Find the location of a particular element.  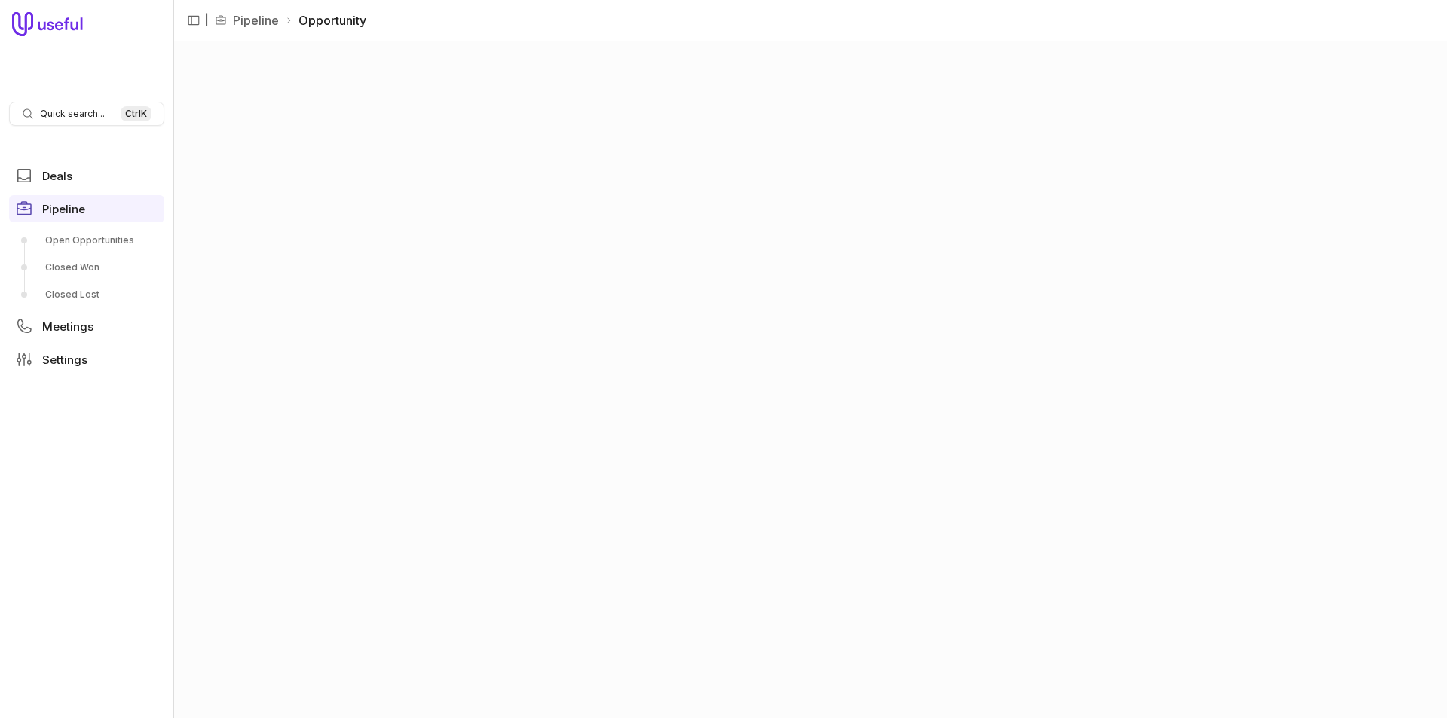

li: Opportunity is located at coordinates (326, 20).